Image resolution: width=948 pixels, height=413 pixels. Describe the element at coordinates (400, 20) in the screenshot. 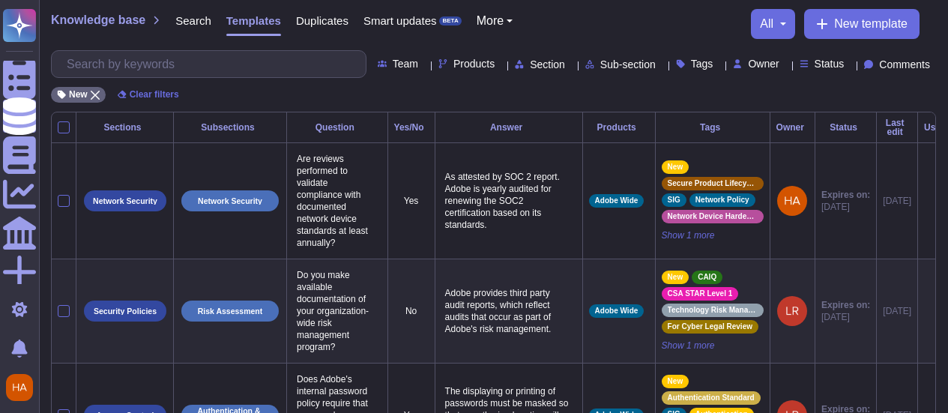

I see `span: Smart updates` at that location.